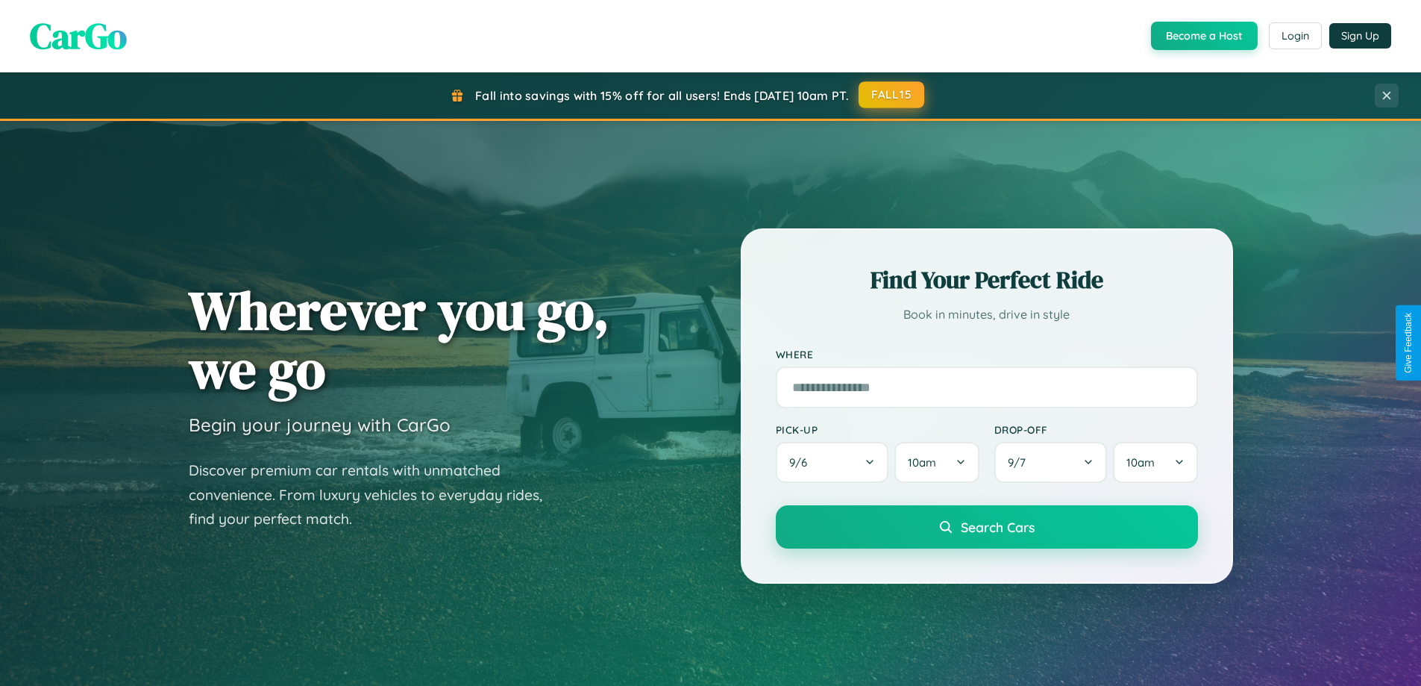 This screenshot has height=686, width=1421. I want to click on div: Give Feedback, so click(1408, 342).